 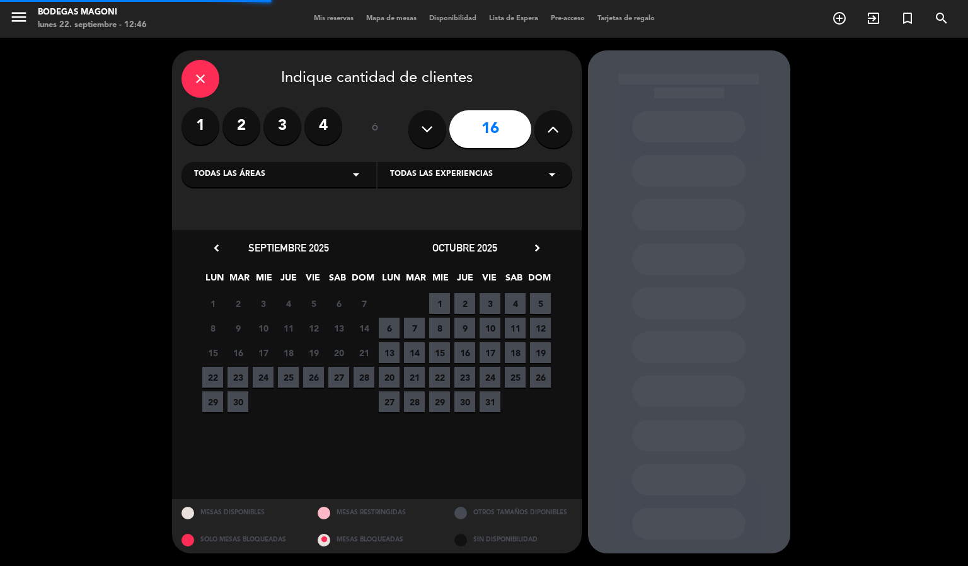 What do you see at coordinates (464, 248) in the screenshot?
I see `span: octubre 2025` at bounding box center [464, 248].